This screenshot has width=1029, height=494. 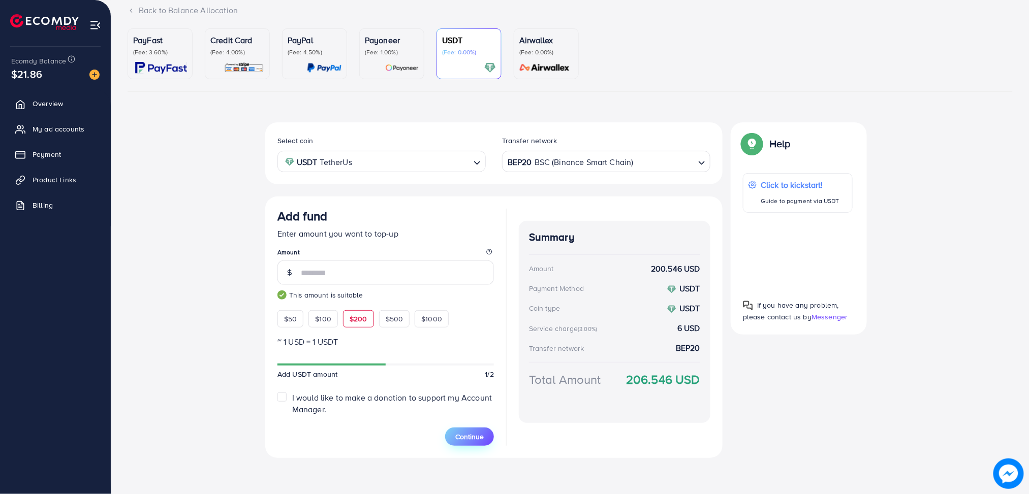 I want to click on a: Billing, so click(x=55, y=205).